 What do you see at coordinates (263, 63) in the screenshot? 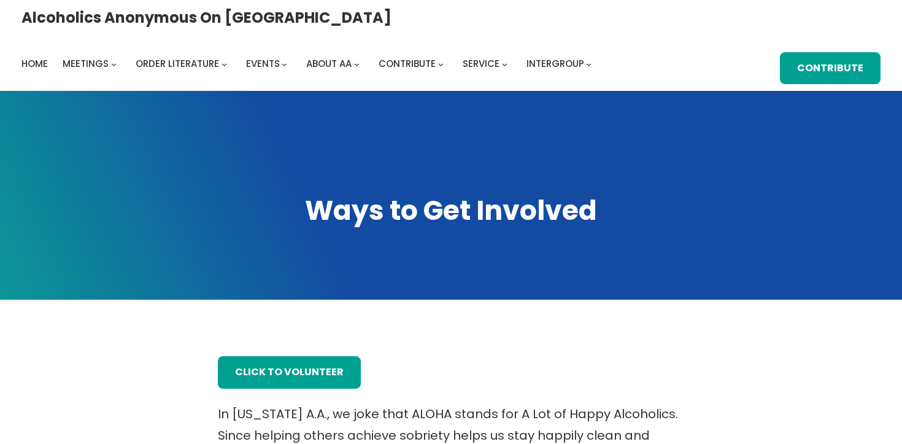
I see `span: Events` at bounding box center [263, 63].